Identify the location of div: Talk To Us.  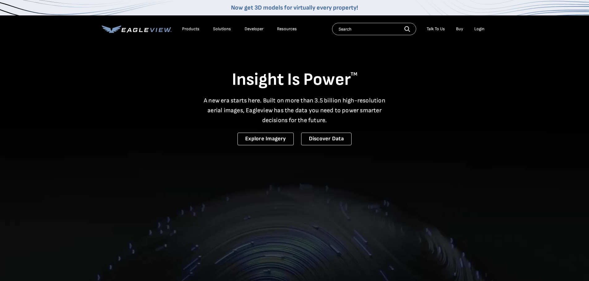
(435, 29).